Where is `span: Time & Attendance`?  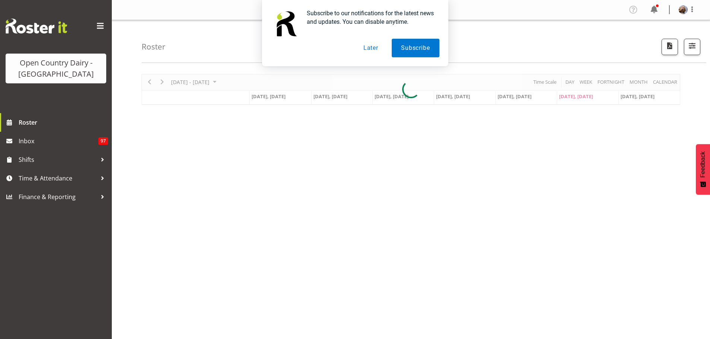
span: Time & Attendance is located at coordinates (58, 178).